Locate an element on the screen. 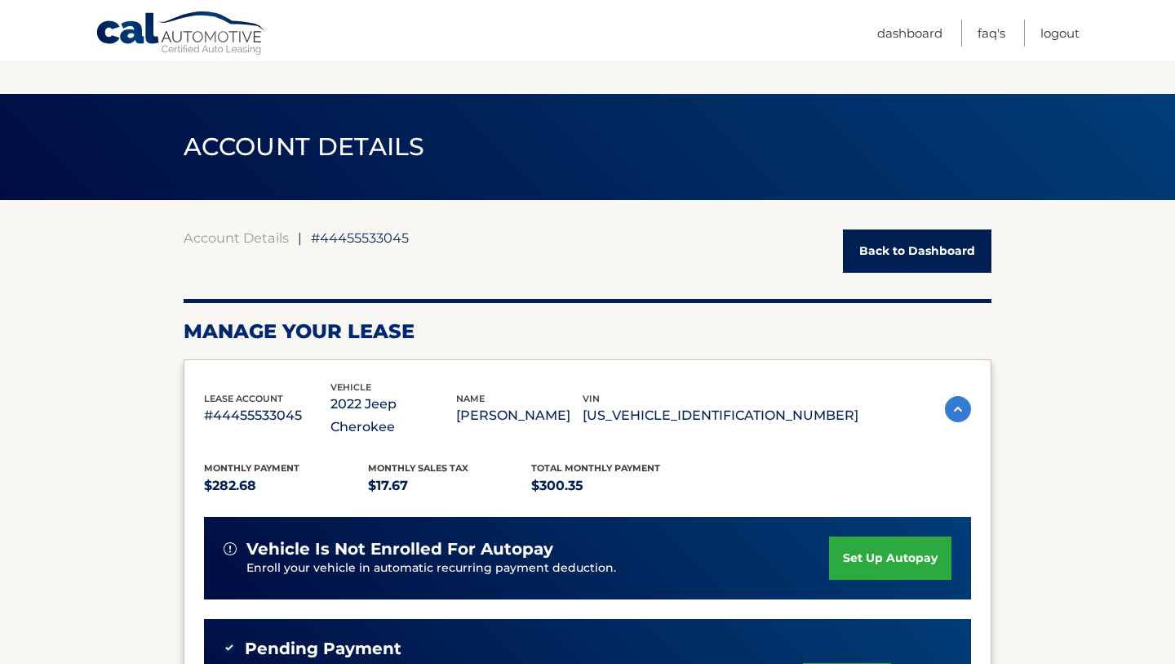 The height and width of the screenshot is (664, 1175). span: vehicle is located at coordinates (351, 387).